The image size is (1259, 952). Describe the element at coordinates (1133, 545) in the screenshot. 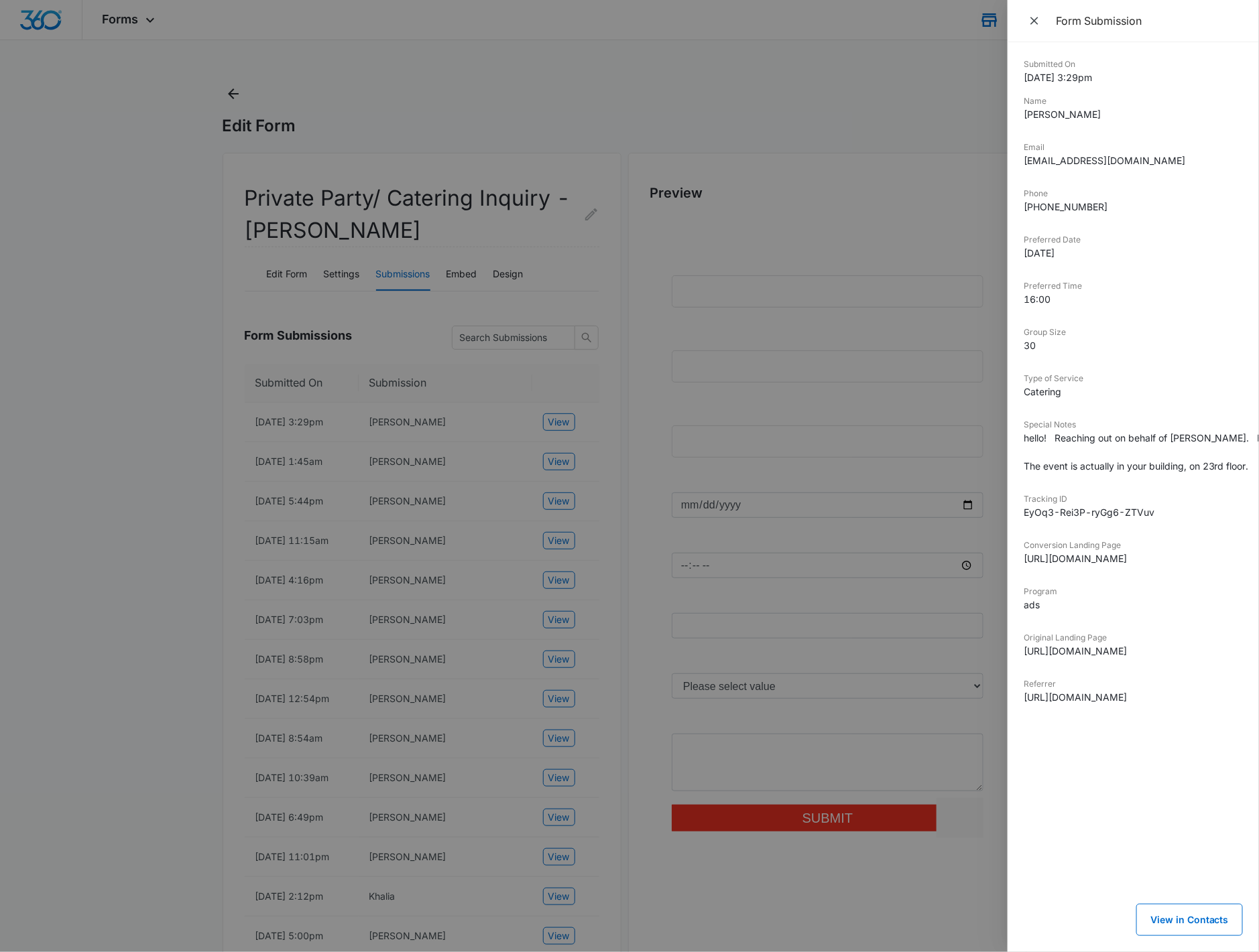

I see `dt: Conversion Landing Page` at that location.